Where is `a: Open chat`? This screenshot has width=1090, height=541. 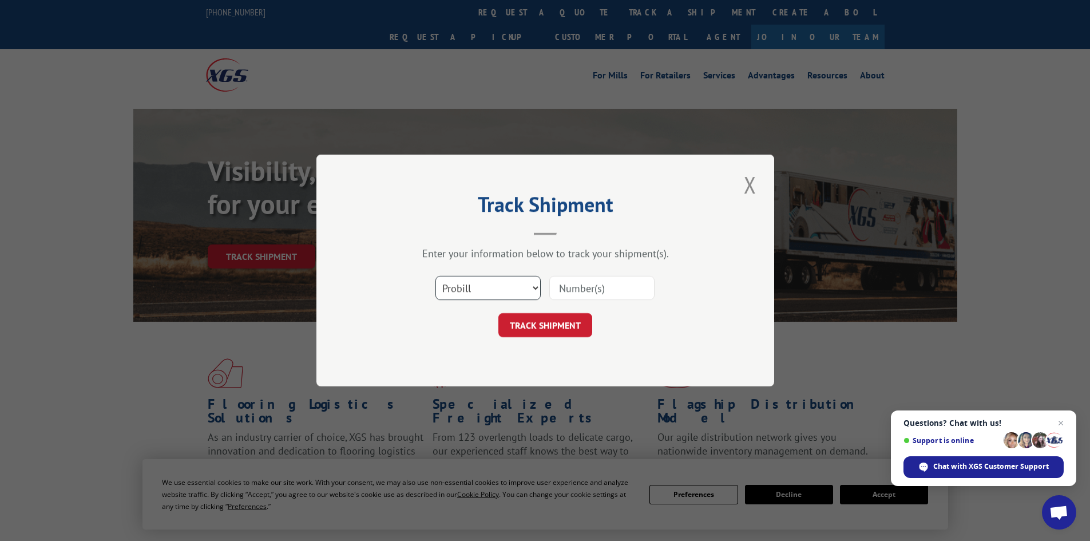 a: Open chat is located at coordinates (1059, 512).